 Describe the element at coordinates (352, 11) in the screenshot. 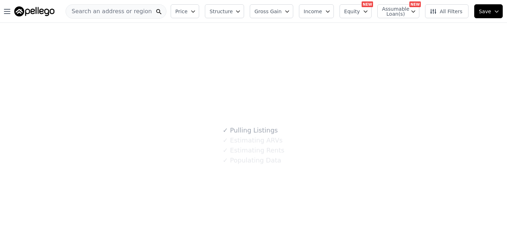

I see `span: Equity` at that location.